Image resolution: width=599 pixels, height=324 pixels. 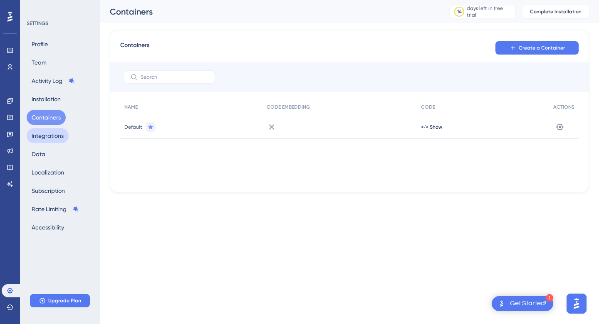 I want to click on button: Rate Limiting, so click(x=55, y=209).